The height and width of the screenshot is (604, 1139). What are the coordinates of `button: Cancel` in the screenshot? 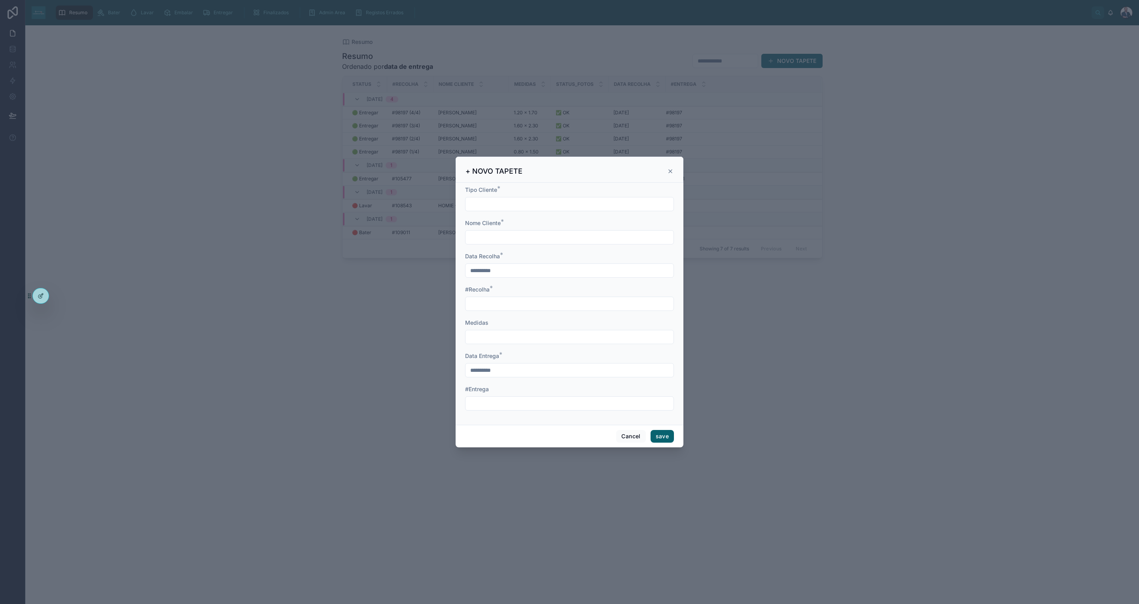 It's located at (631, 436).